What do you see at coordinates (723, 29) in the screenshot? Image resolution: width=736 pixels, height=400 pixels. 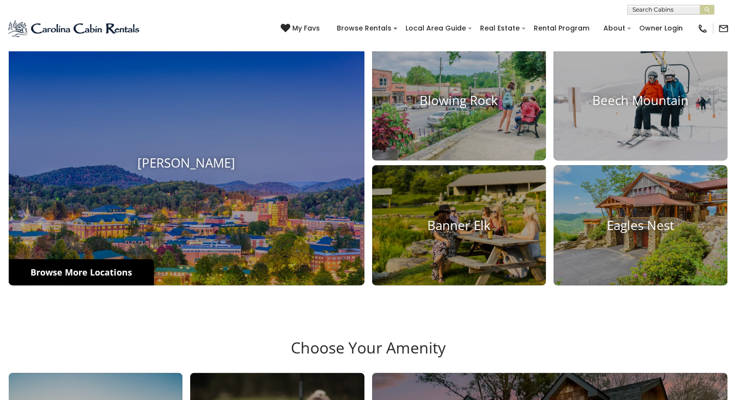 I see `img: mail-regular-black.png` at bounding box center [723, 29].